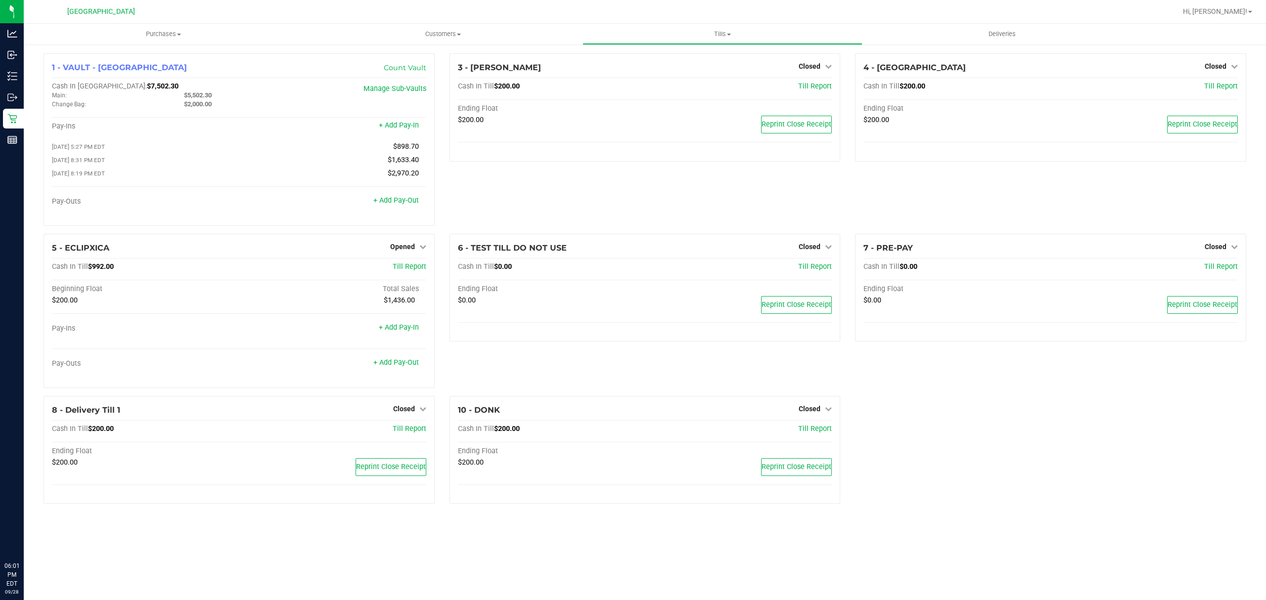 The width and height of the screenshot is (1266, 600). I want to click on span: Customers, so click(442, 34).